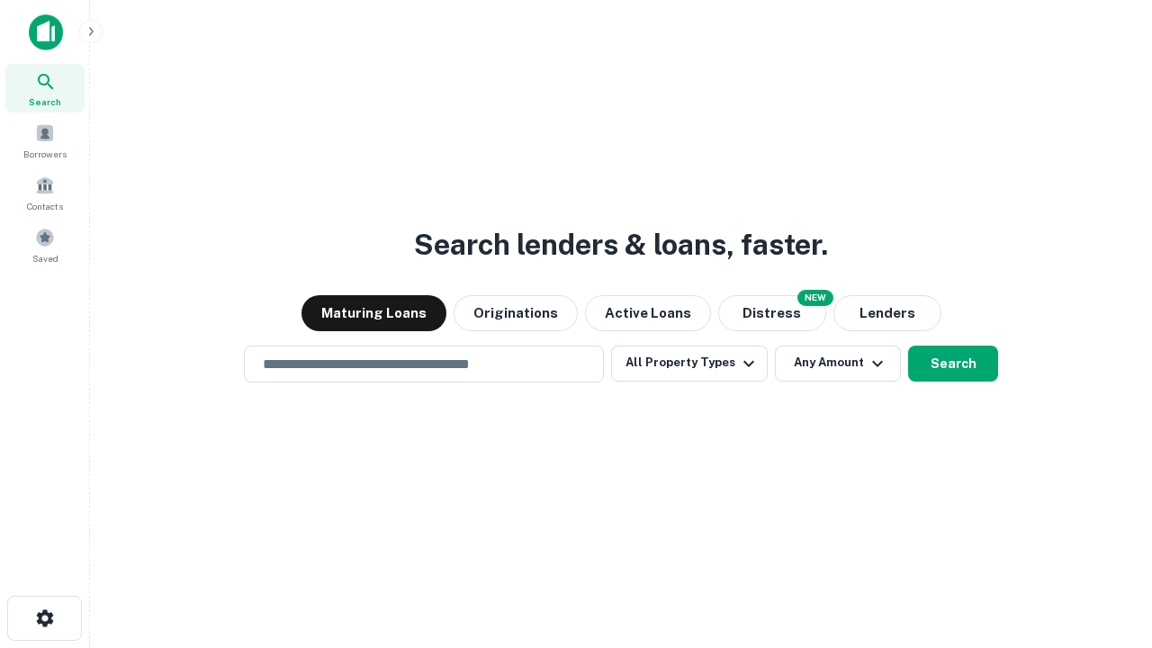  I want to click on span: Contacts, so click(45, 206).